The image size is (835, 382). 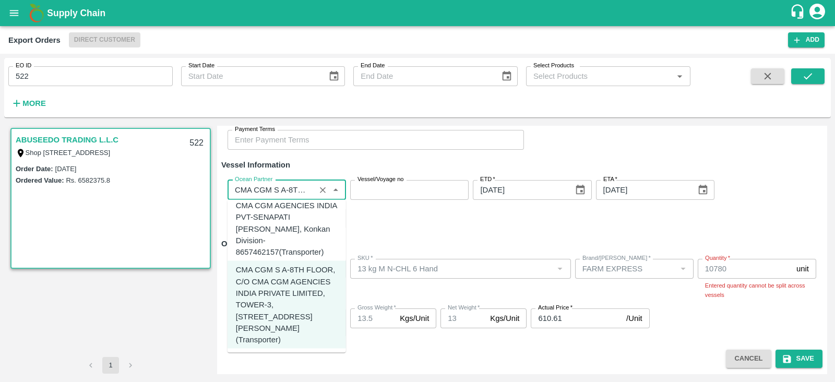 What do you see at coordinates (680, 76) in the screenshot?
I see `button: Open` at bounding box center [680, 76].